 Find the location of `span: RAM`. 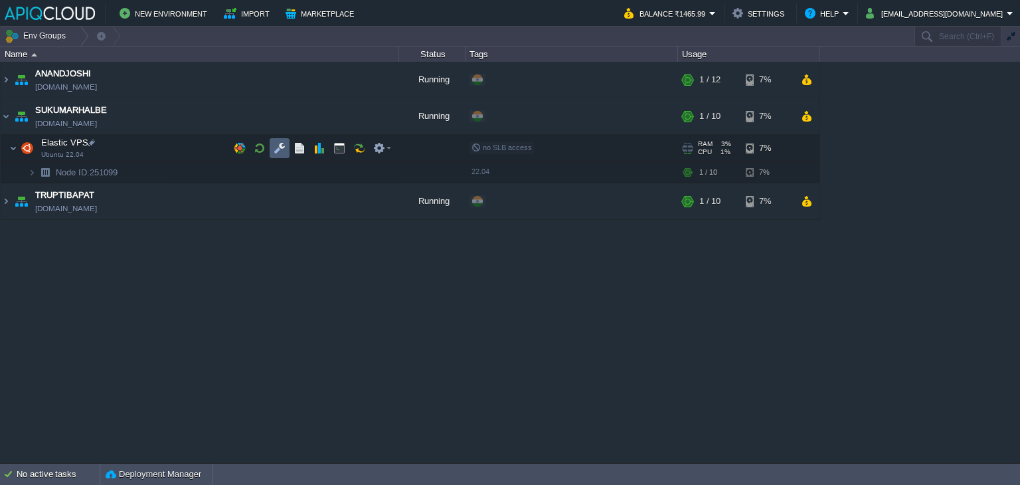

span: RAM is located at coordinates (705, 144).